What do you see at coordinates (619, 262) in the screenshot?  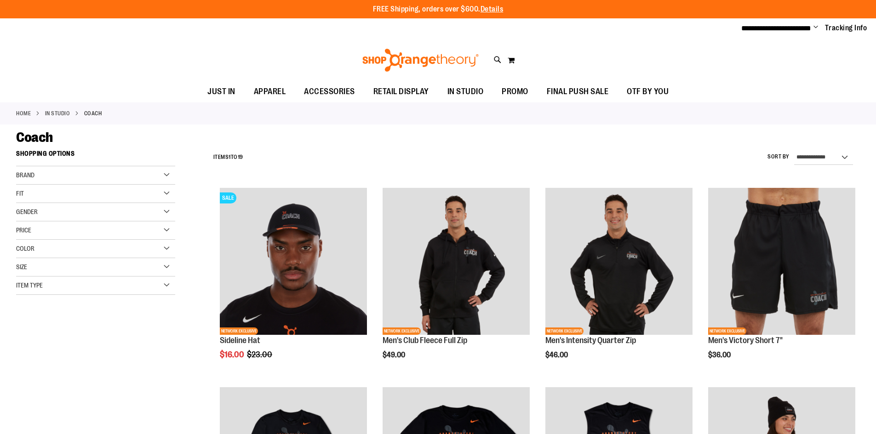 I see `a: OTF Mens Coach FA23 Intensity Quarter Zip - Black primary imageNETWORK EXCLUSIVE` at bounding box center [619, 262].